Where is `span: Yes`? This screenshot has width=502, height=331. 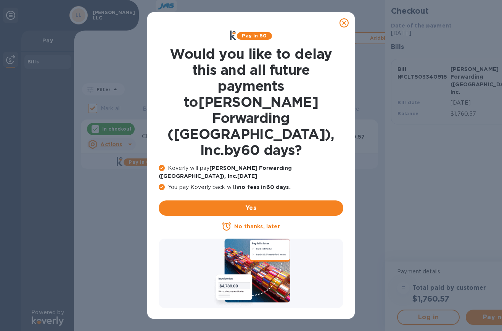
span: Yes is located at coordinates (251, 208).